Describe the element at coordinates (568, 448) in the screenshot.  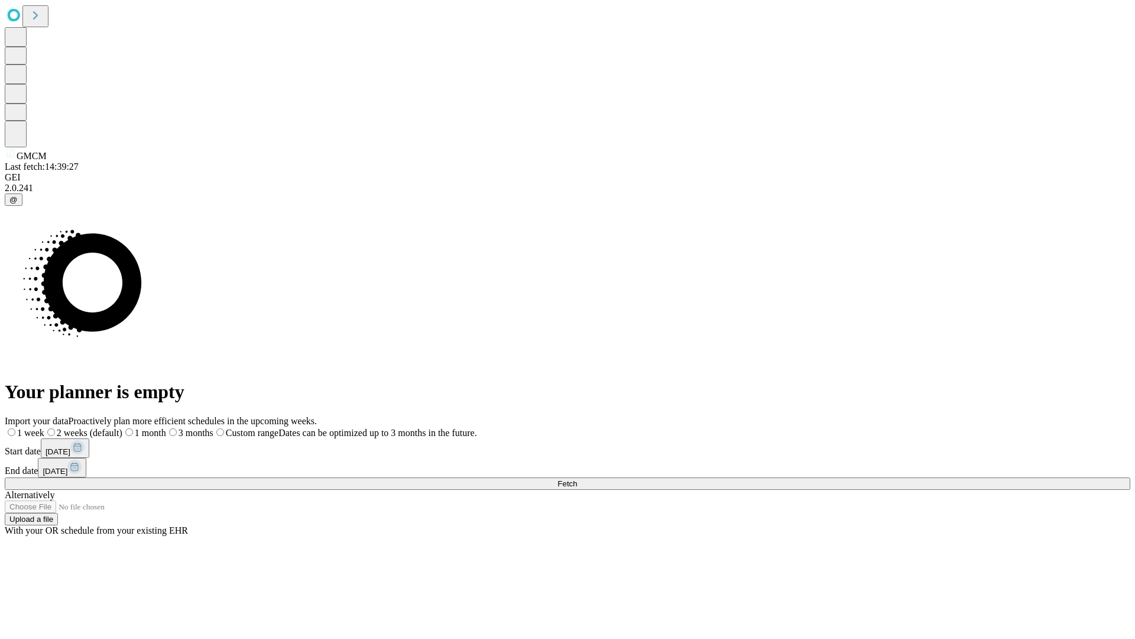
I see `div: Start date` at that location.